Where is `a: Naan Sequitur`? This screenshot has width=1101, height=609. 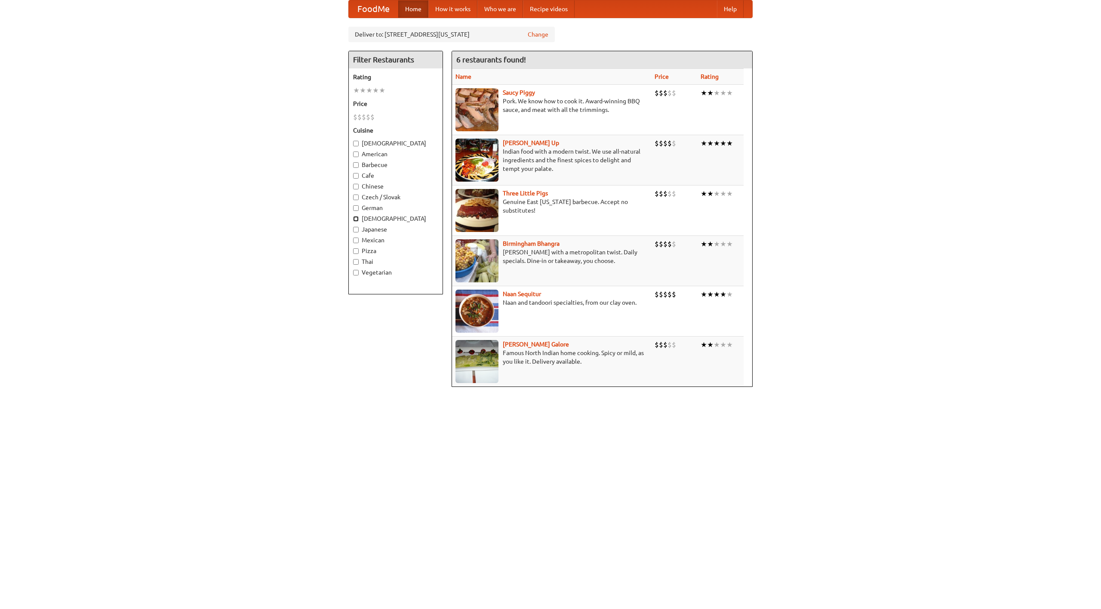 a: Naan Sequitur is located at coordinates (522, 294).